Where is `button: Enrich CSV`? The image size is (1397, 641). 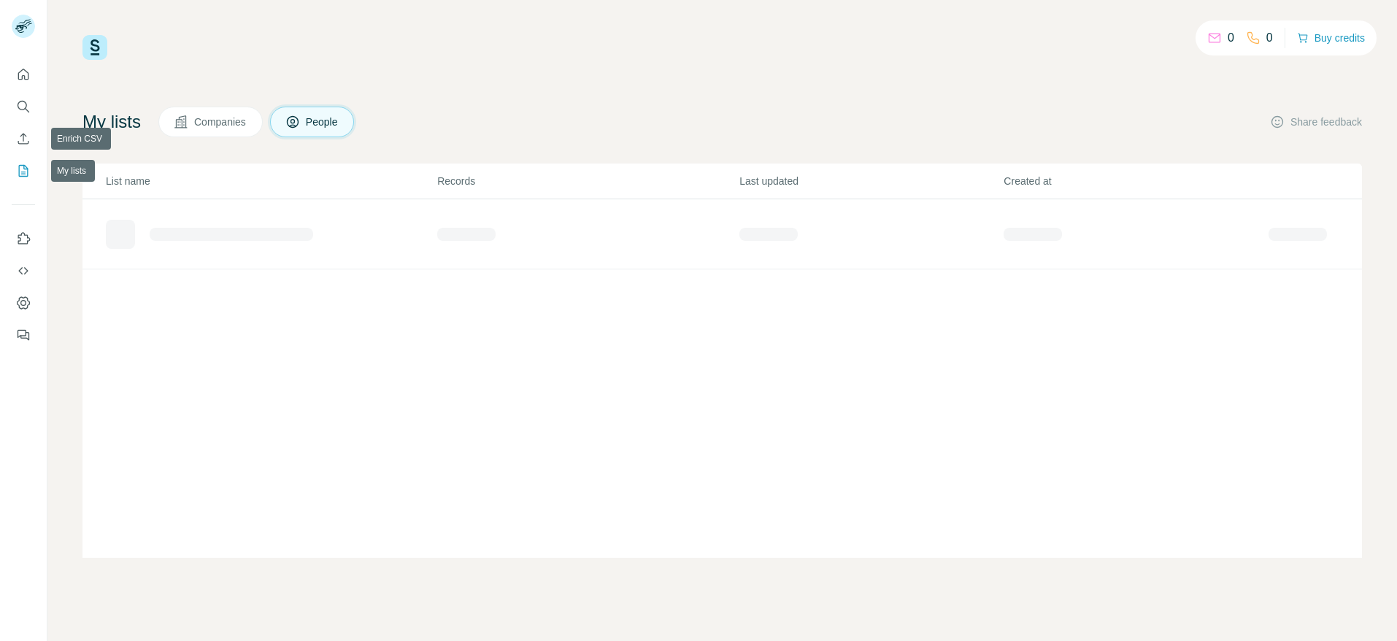
button: Enrich CSV is located at coordinates (23, 139).